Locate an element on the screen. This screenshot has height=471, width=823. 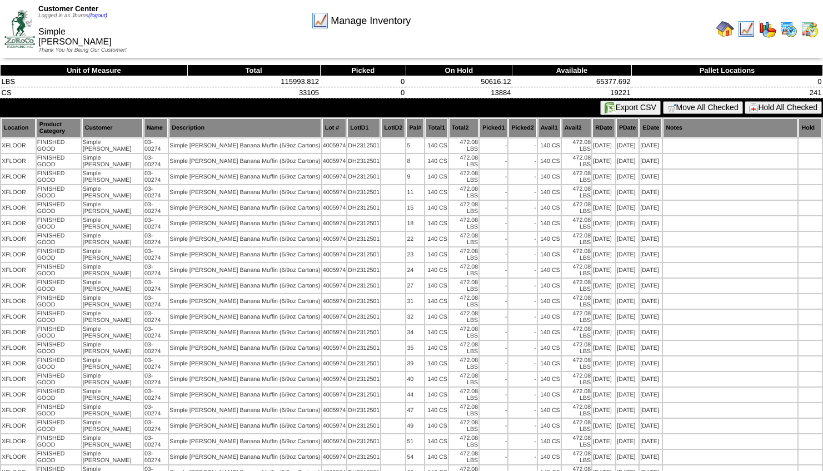
td: 65377.692 is located at coordinates (571, 82).